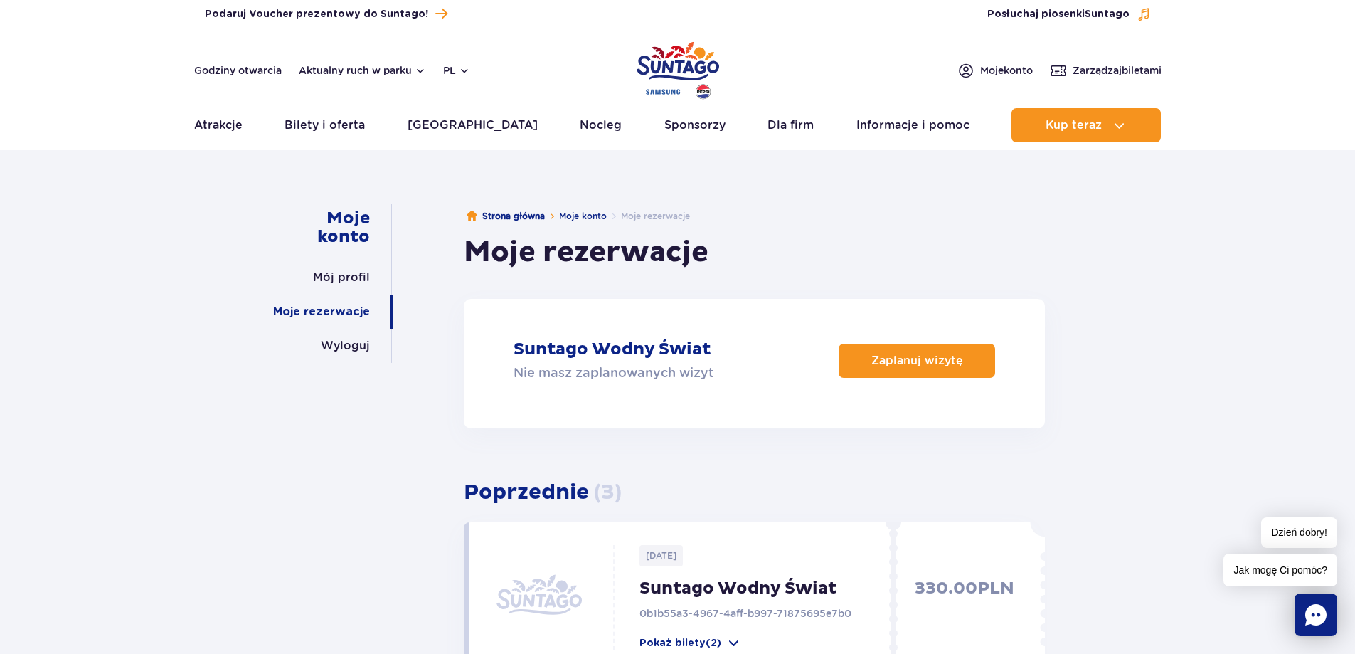 The width and height of the screenshot is (1355, 654). What do you see at coordinates (680, 643) in the screenshot?
I see `p: Pokaż bilety (2)` at bounding box center [680, 643].